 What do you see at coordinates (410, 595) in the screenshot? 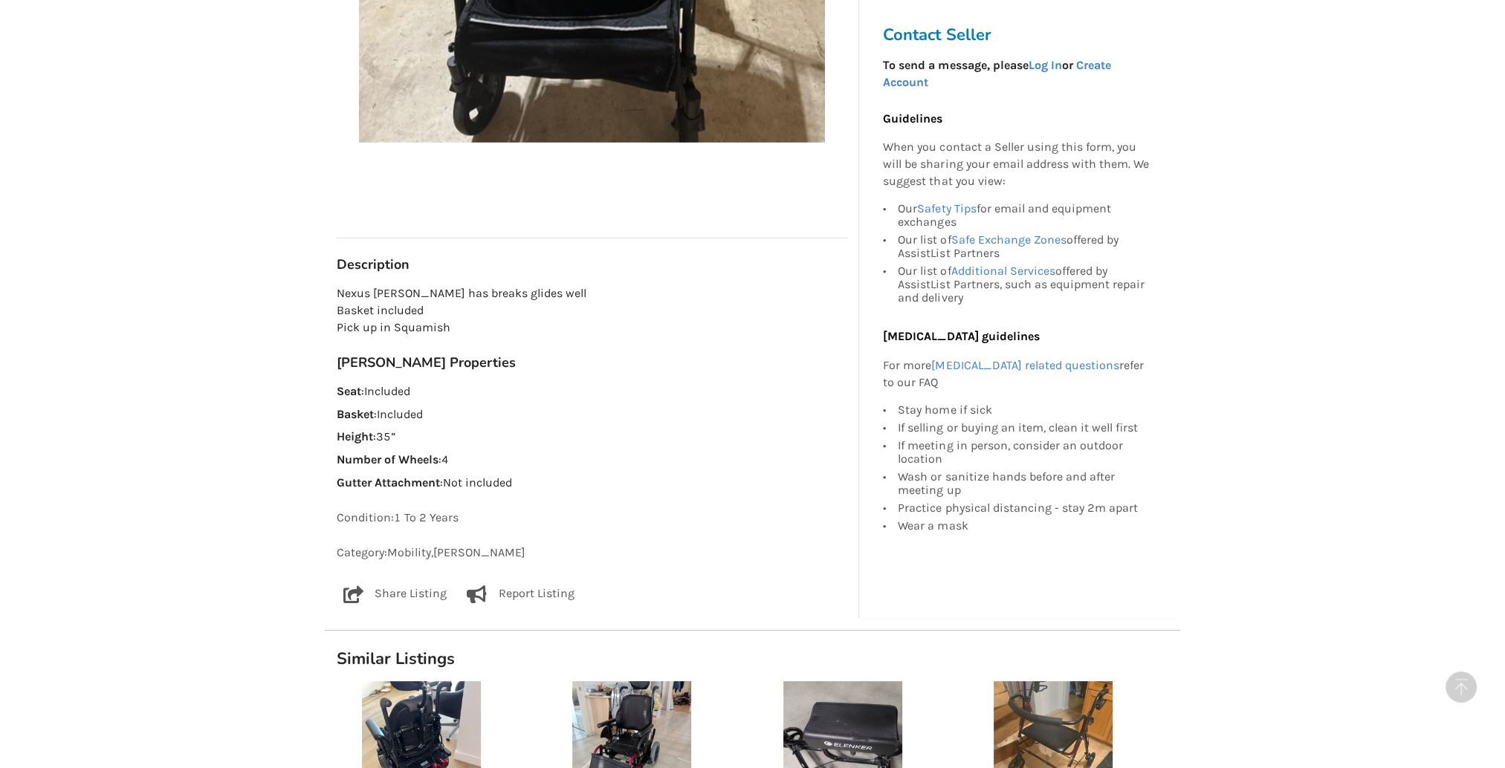
I see `p: Share Listing` at bounding box center [410, 595].